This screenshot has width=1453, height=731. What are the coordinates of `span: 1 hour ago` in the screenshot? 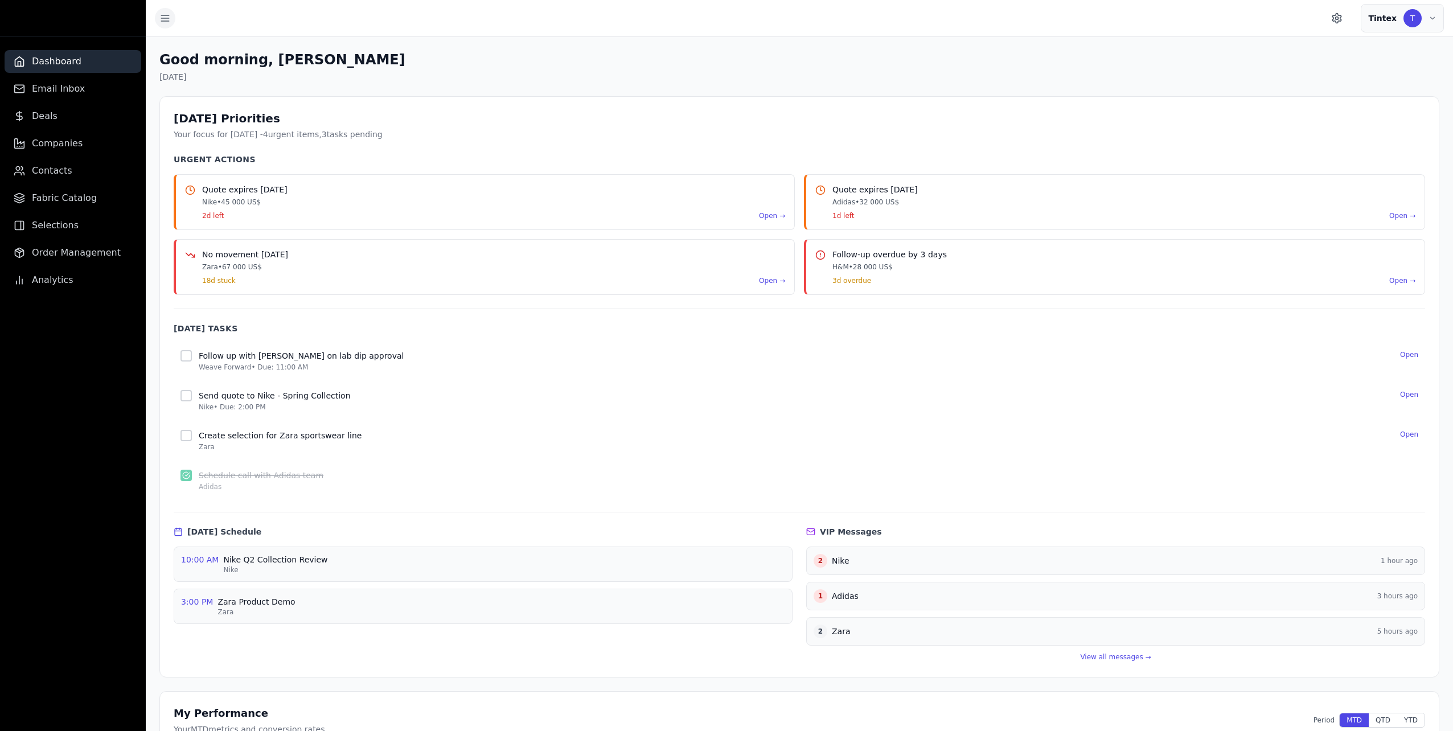 It's located at (1399, 561).